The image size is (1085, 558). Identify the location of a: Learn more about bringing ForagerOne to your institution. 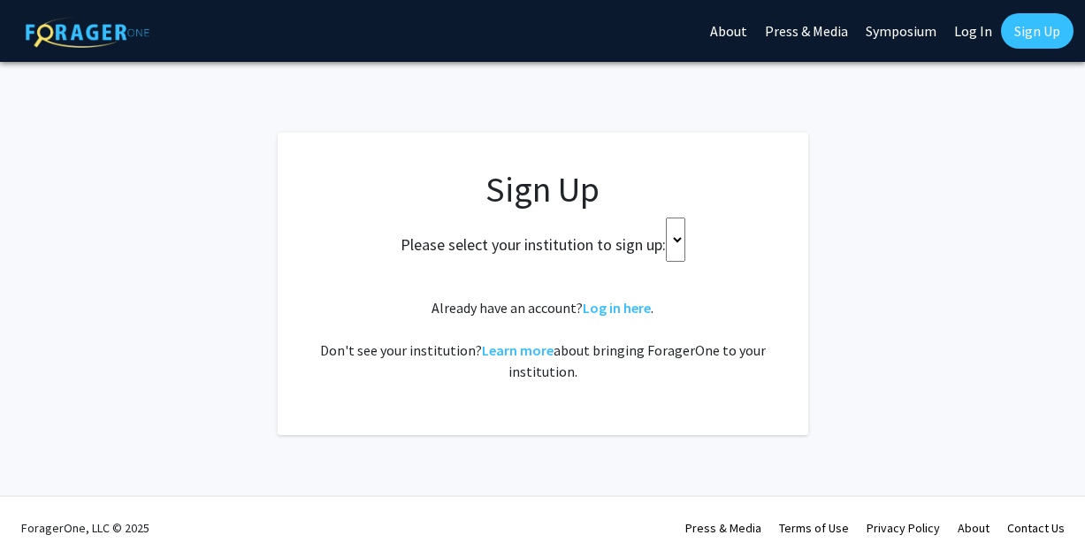
(517, 350).